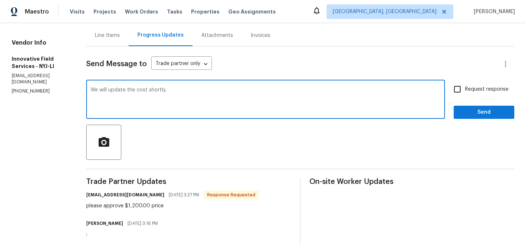  Describe the element at coordinates (265, 100) in the screenshot. I see `textarea: We will update the cost shortly,` at that location.